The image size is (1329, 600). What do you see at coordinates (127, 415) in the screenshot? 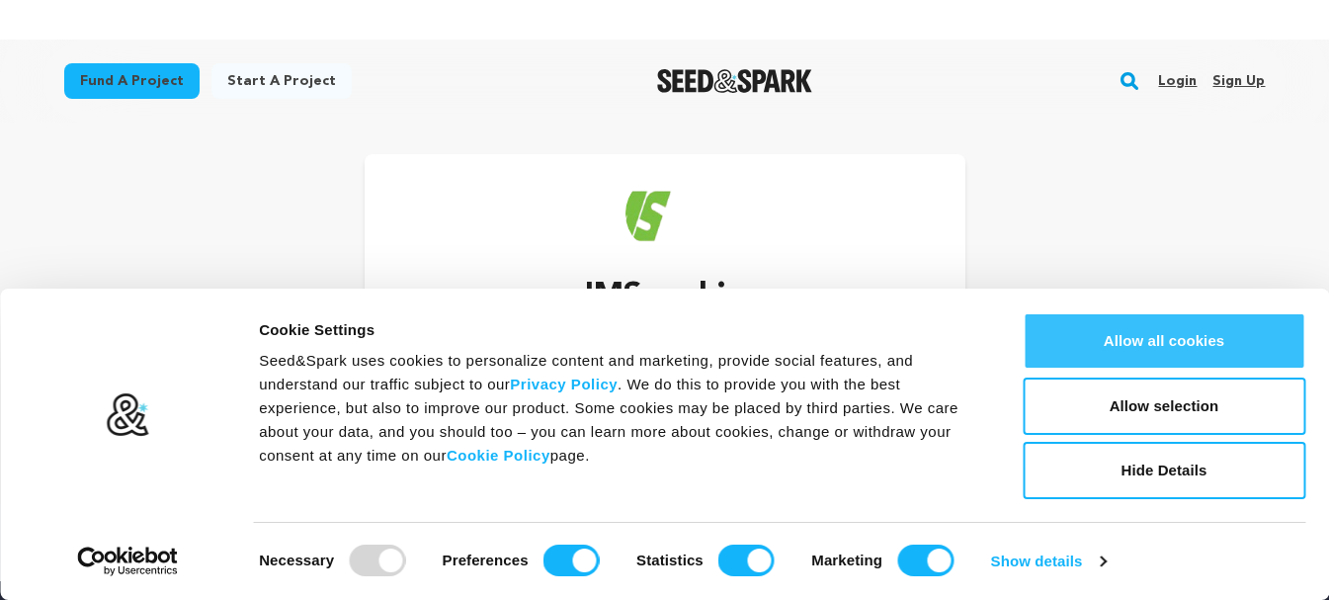
I see `img: logo` at bounding box center [127, 415].